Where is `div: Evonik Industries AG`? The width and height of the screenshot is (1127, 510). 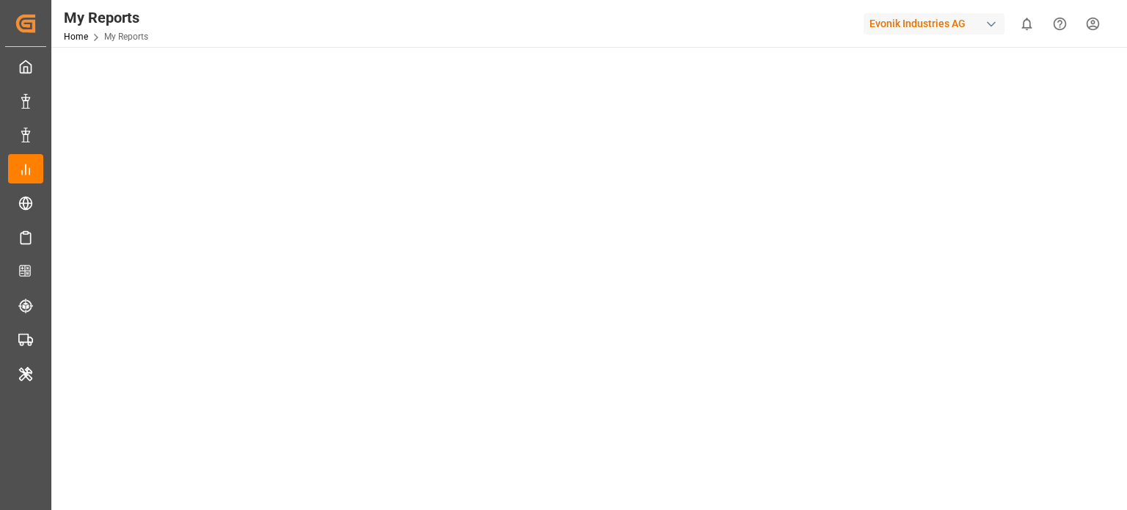 div: Evonik Industries AG is located at coordinates (934, 23).